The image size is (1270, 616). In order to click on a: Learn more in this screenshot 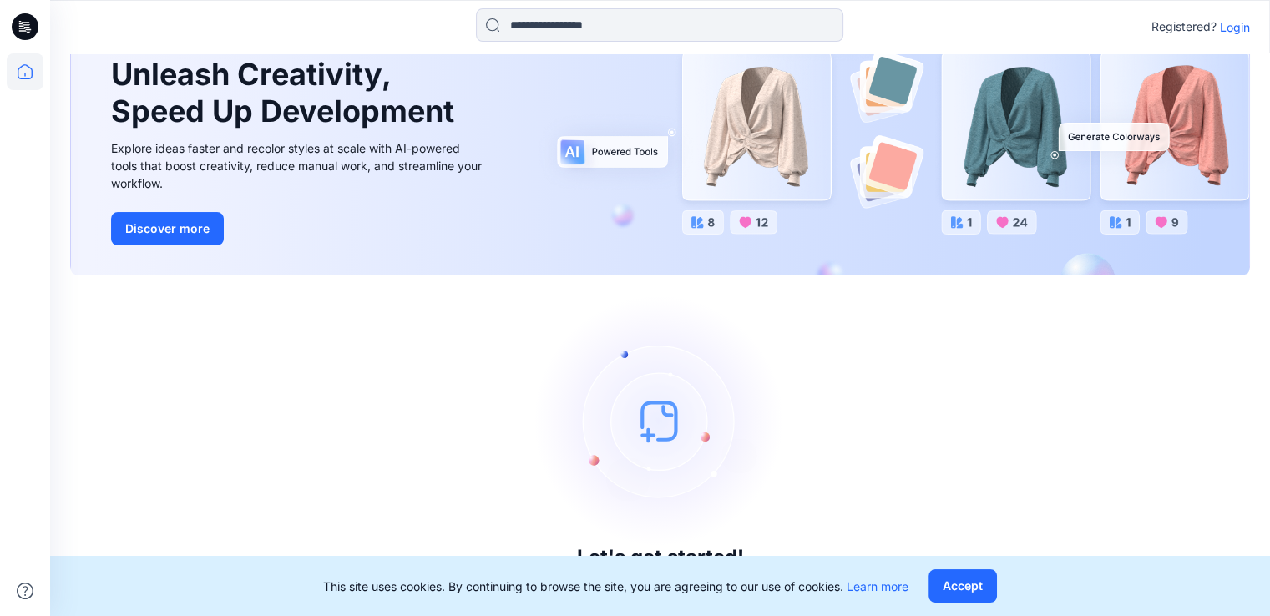, I will do `click(877, 586)`.